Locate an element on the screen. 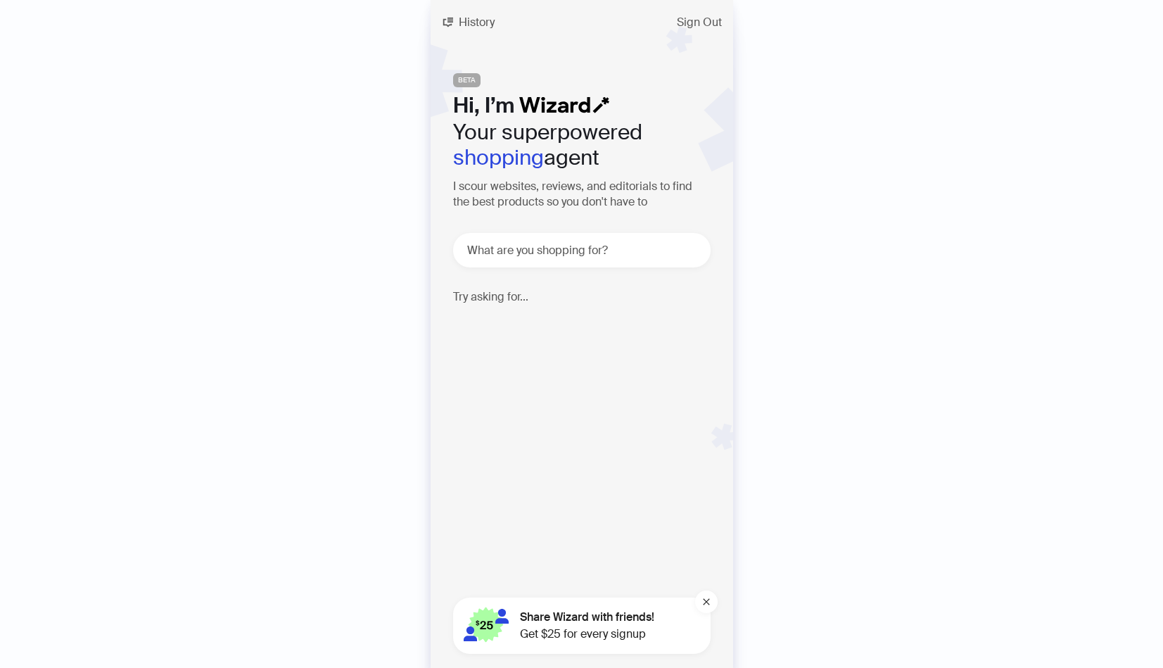 The width and height of the screenshot is (1163, 668). span: Sign Out is located at coordinates (699, 23).